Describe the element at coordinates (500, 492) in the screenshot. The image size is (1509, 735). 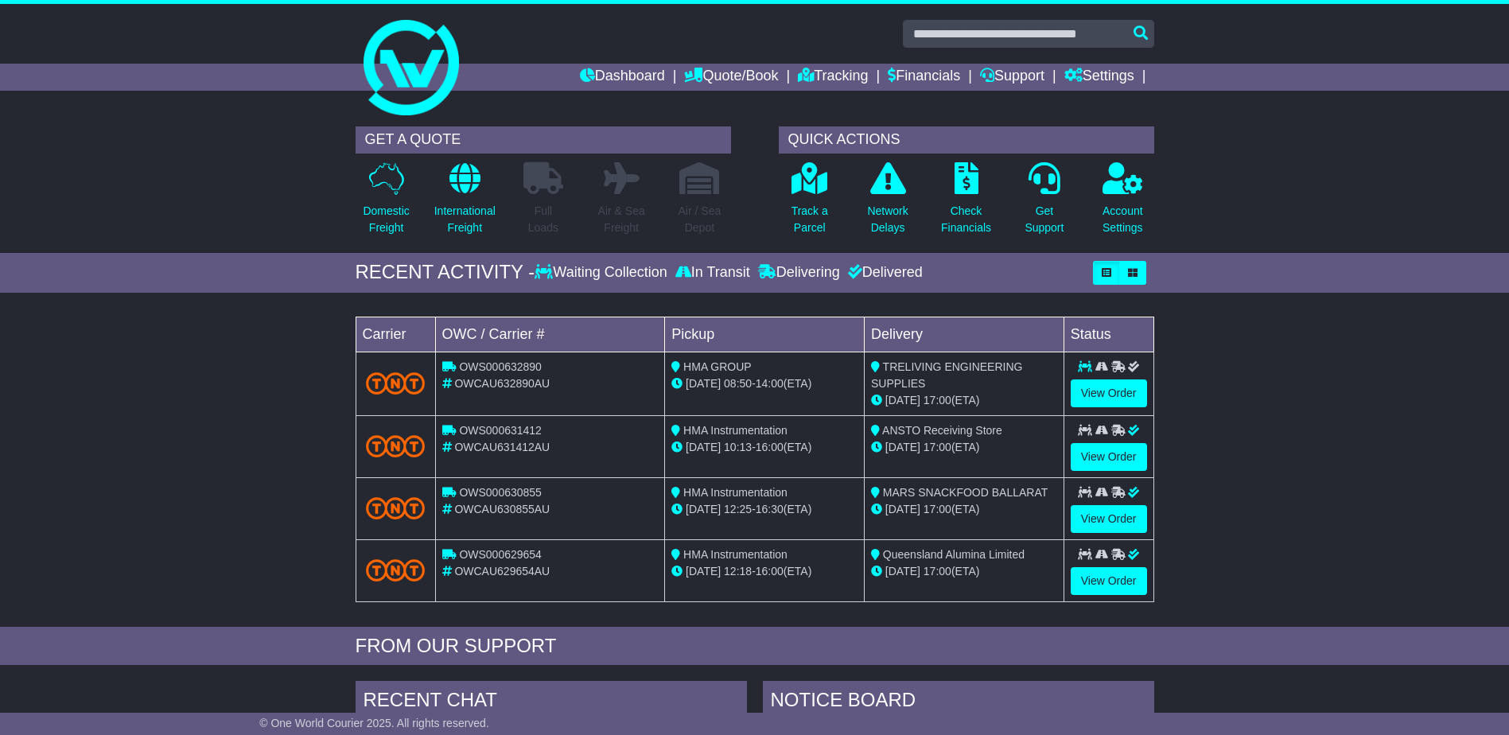
I see `span: OWS000630855` at that location.